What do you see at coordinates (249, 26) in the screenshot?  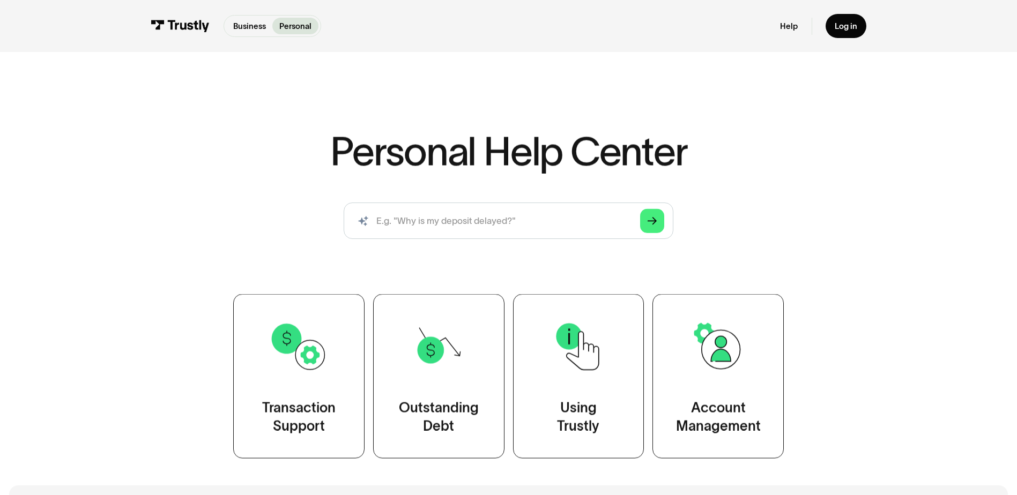 I see `p: Business` at bounding box center [249, 26].